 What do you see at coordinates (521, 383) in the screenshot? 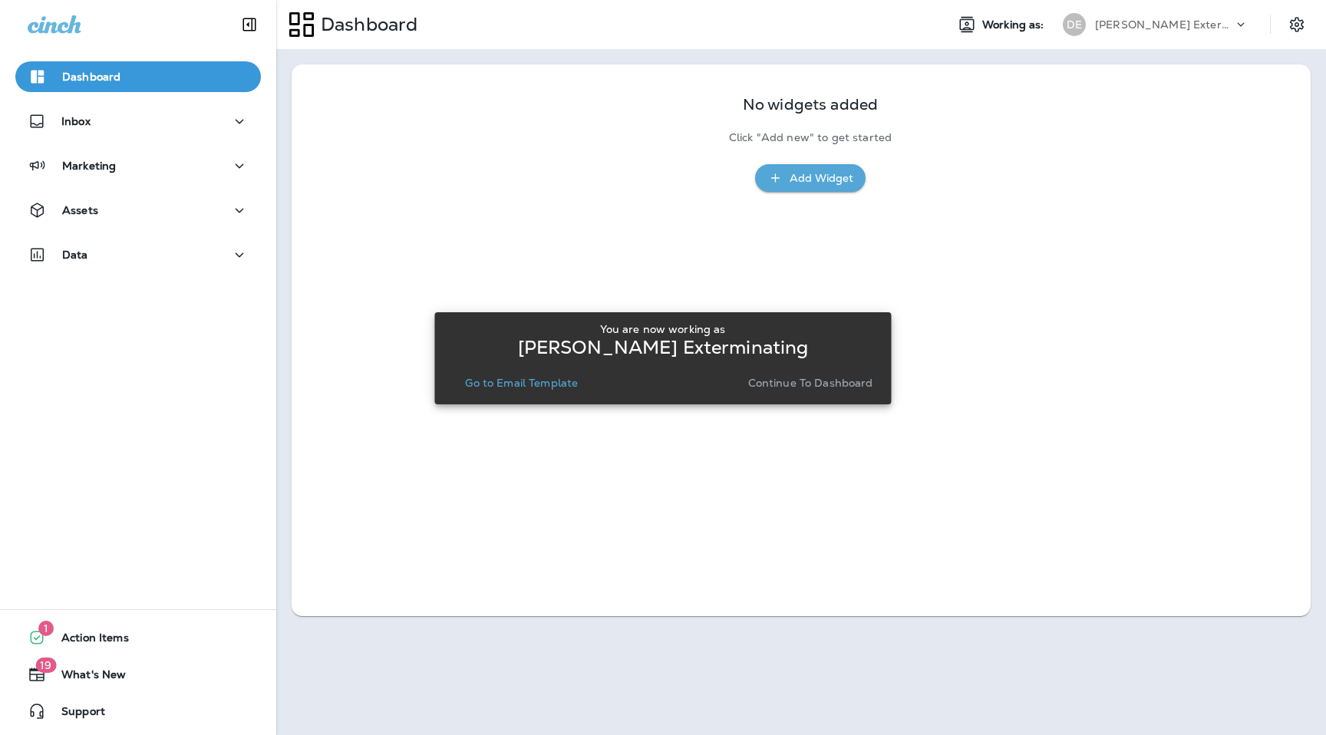
I see `button: Go to Email Template` at bounding box center [521, 383].